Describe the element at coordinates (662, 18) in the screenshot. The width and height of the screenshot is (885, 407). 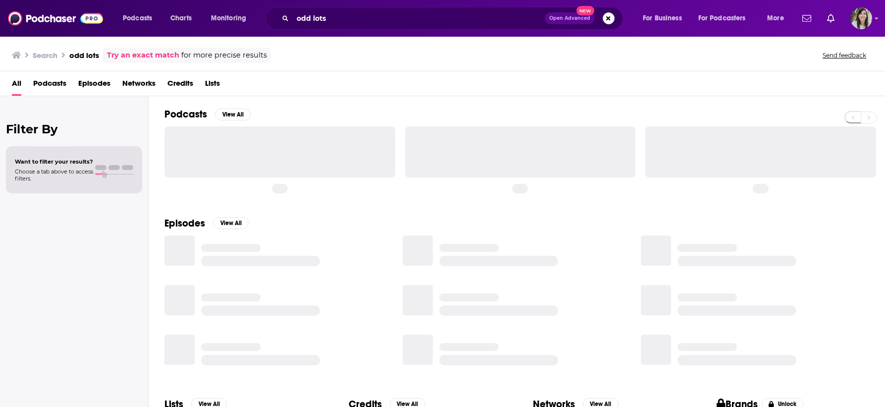
I see `span: For Business` at that location.